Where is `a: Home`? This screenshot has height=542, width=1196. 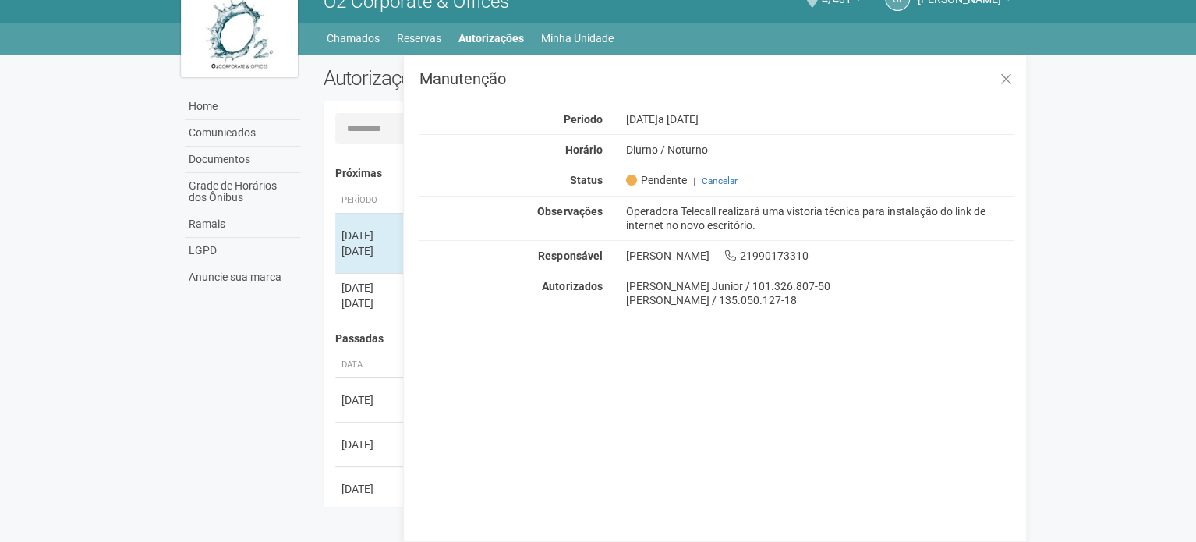 a: Home is located at coordinates (243, 107).